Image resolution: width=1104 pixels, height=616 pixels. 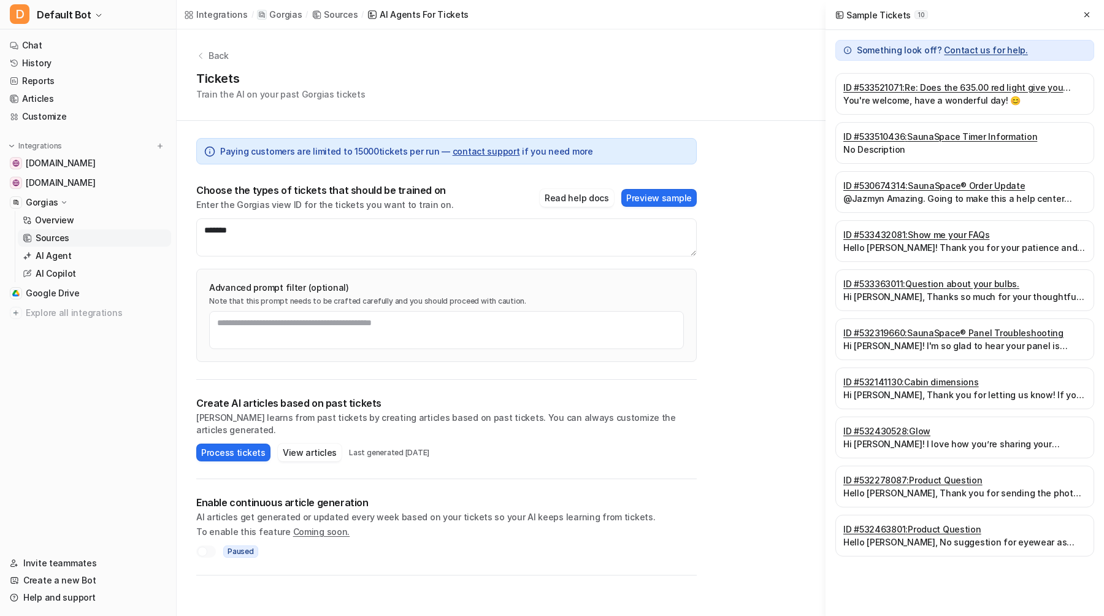 What do you see at coordinates (446, 403) in the screenshot?
I see `p: Create AI articles based on past tickets` at bounding box center [446, 403].